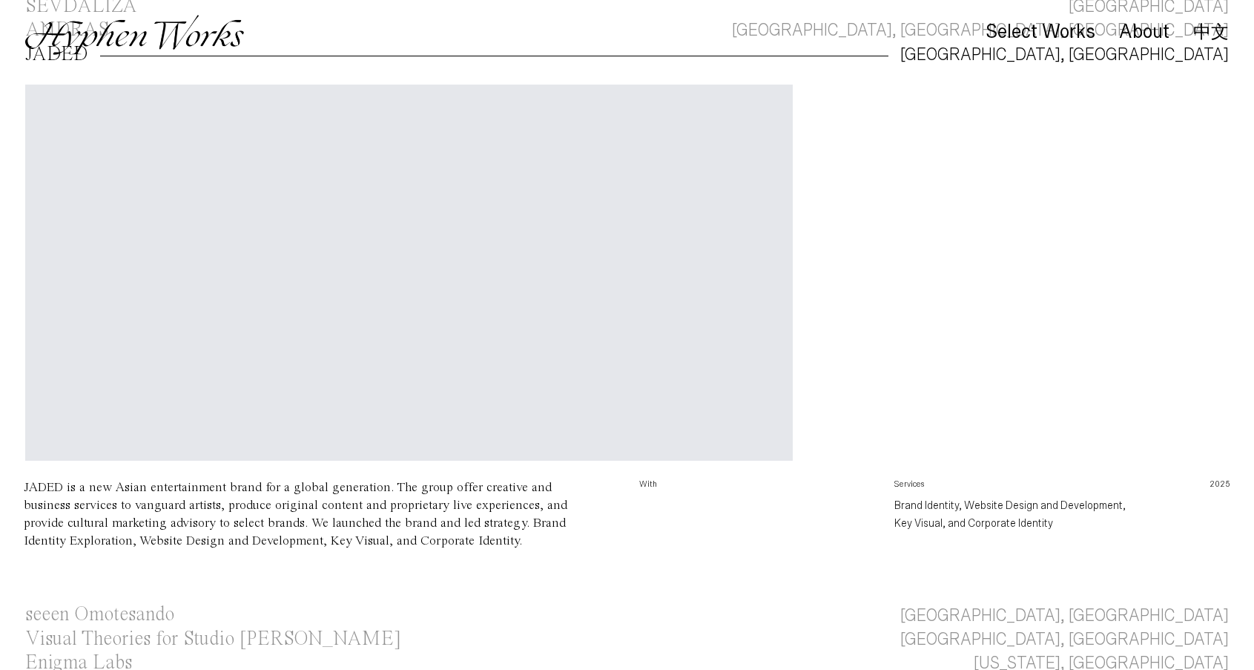 This screenshot has height=670, width=1254. I want to click on video: Your browser does not support the video tag., so click(409, 276).